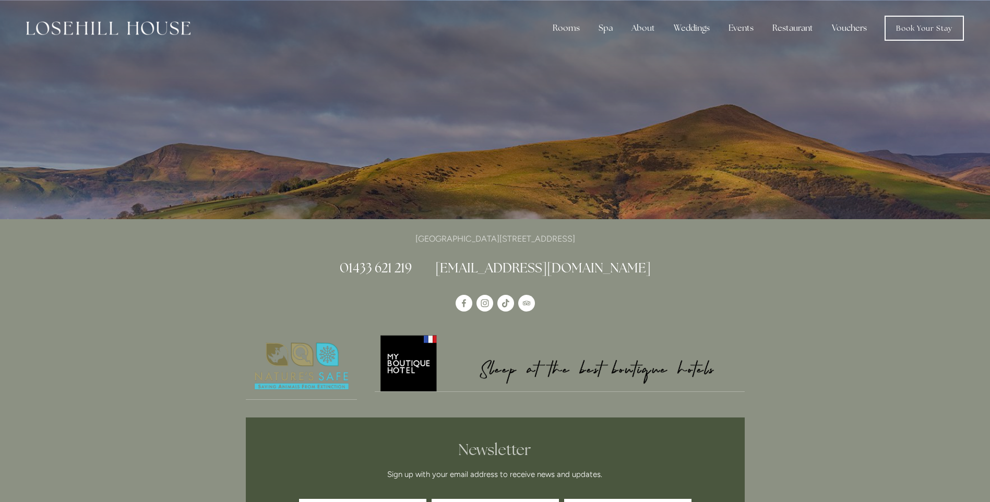 Image resolution: width=990 pixels, height=502 pixels. Describe the element at coordinates (691, 28) in the screenshot. I see `div: Weddings` at that location.